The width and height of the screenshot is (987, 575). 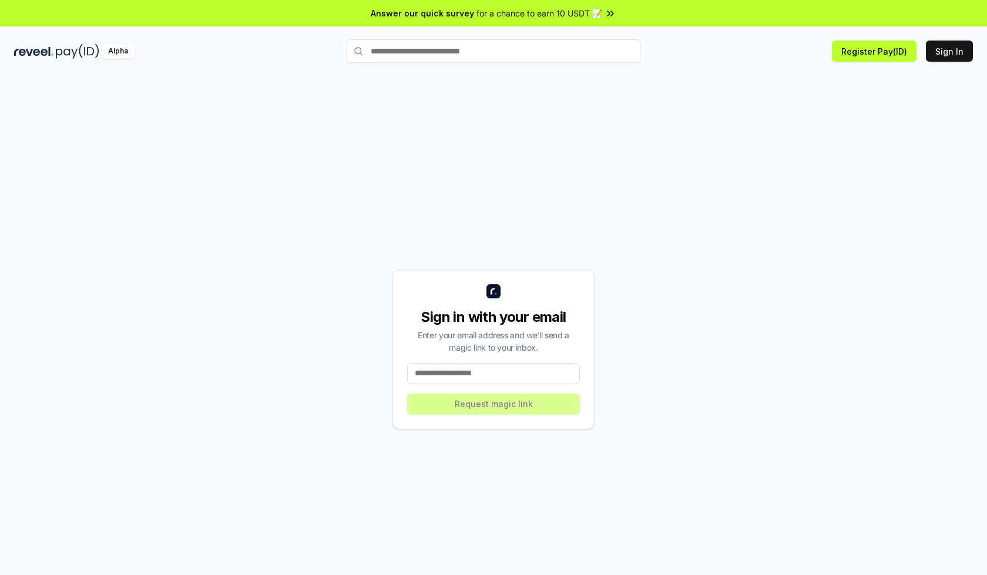 I want to click on img: logo_small, so click(x=494, y=291).